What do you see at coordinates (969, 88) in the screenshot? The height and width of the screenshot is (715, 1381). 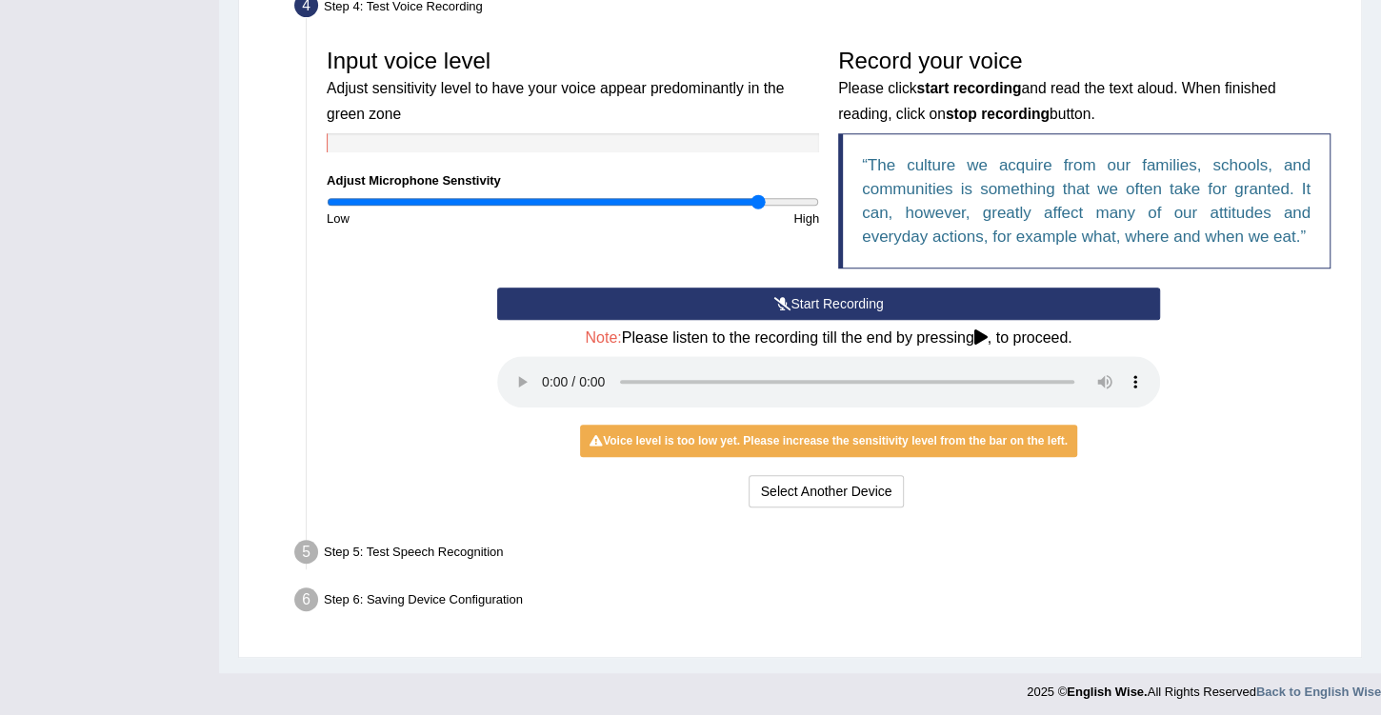 I see `b: start recording` at bounding box center [969, 88].